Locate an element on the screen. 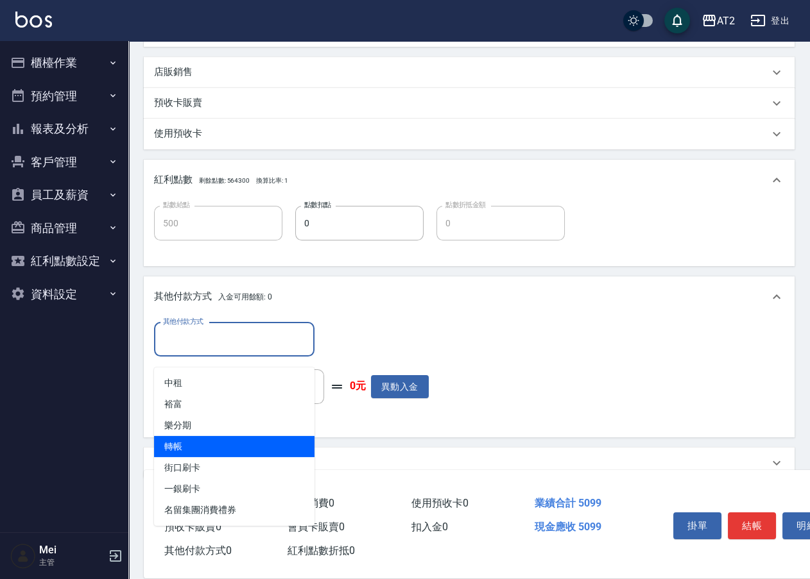 The height and width of the screenshot is (579, 810). button: 報表及分析 is located at coordinates (64, 129).